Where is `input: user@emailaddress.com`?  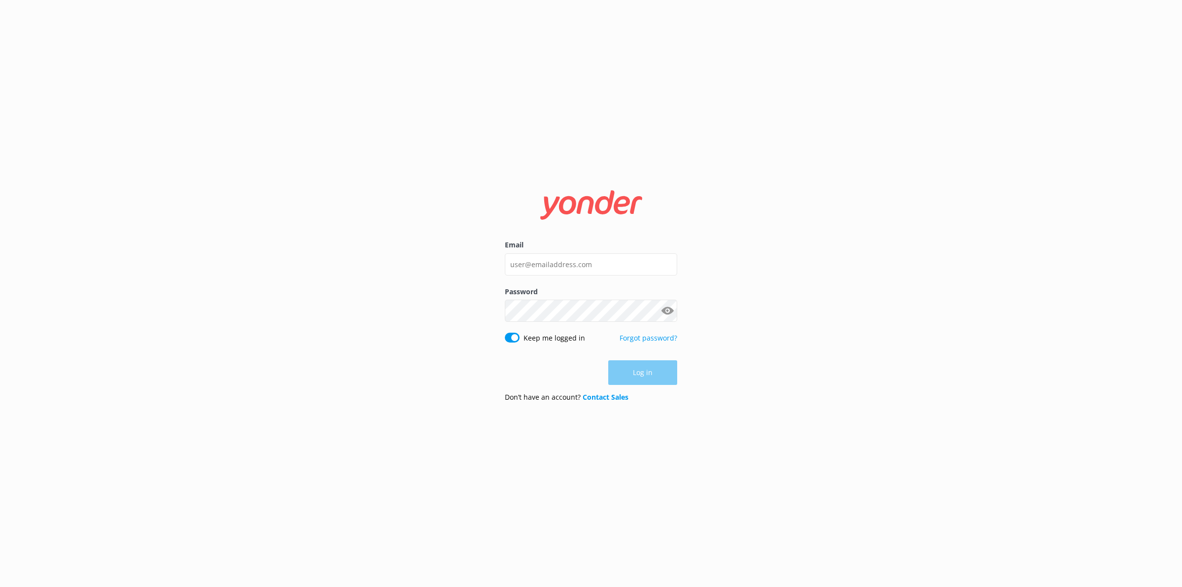
input: user@emailaddress.com is located at coordinates (591, 264).